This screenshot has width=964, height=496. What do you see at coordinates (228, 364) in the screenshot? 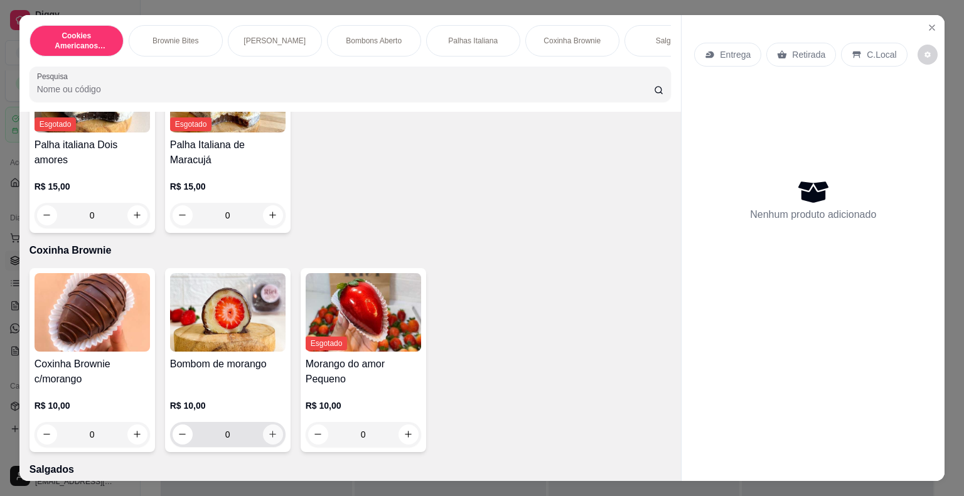
I see `h4: Bombom de morango` at bounding box center [228, 364].